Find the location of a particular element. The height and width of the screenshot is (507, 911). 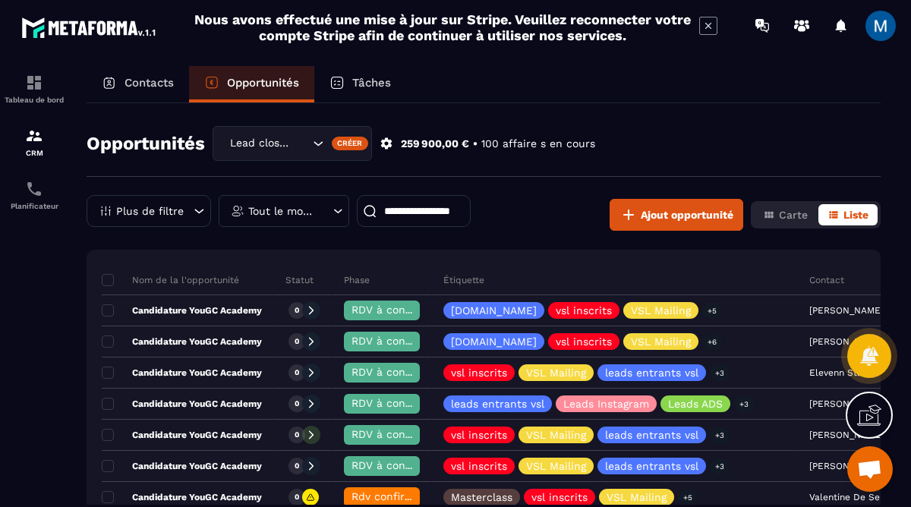

p: Contact is located at coordinates (826, 280).